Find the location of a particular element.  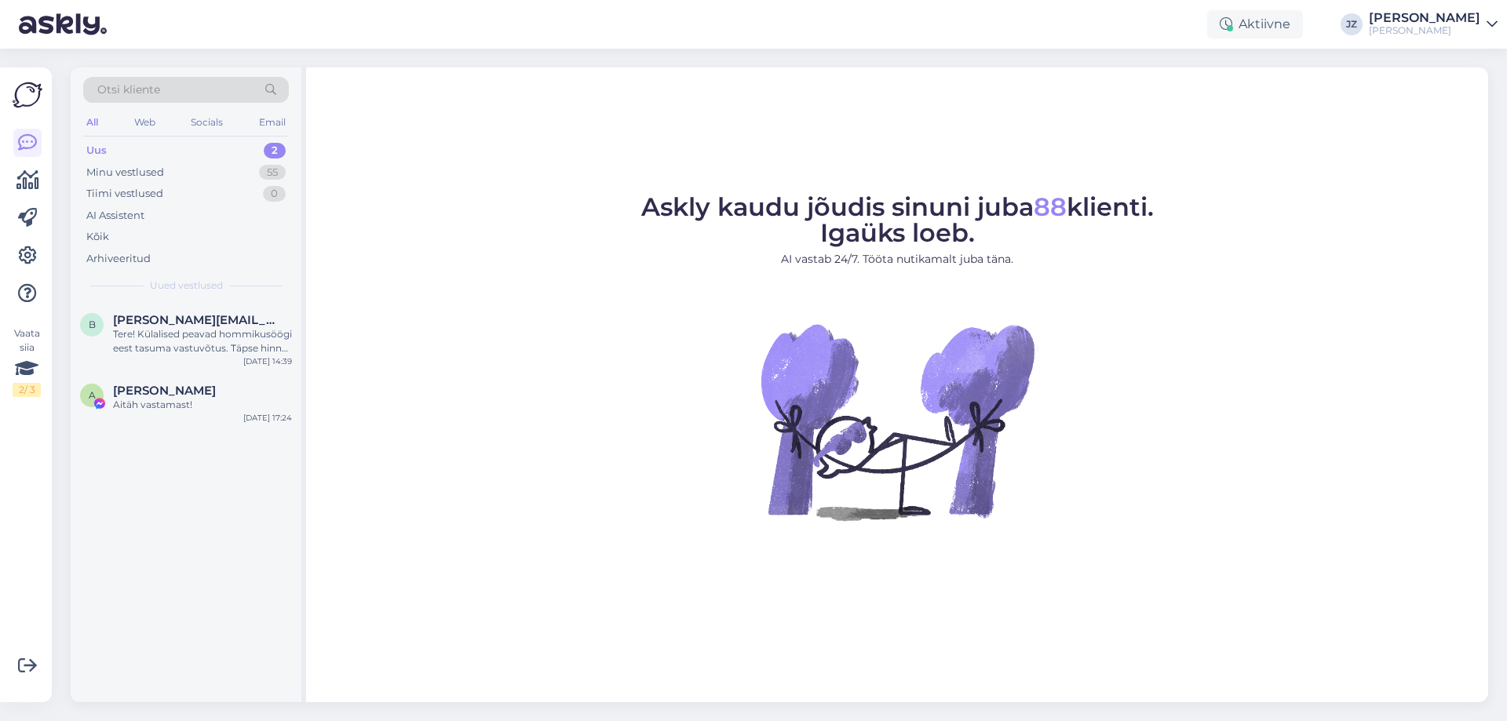

div: Arhiveeritud is located at coordinates (119, 259).